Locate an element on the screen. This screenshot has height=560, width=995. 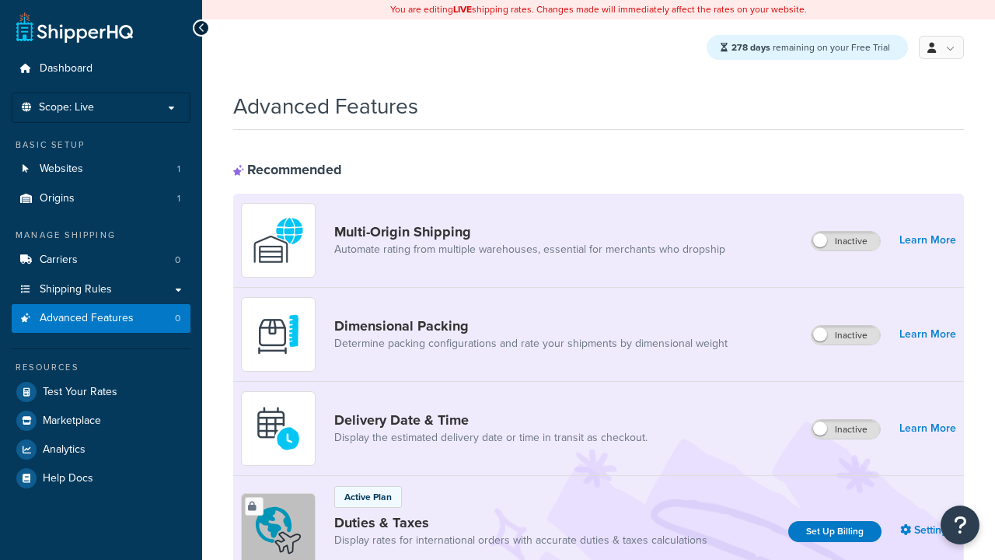
a: Set Up Billing is located at coordinates (835, 531).